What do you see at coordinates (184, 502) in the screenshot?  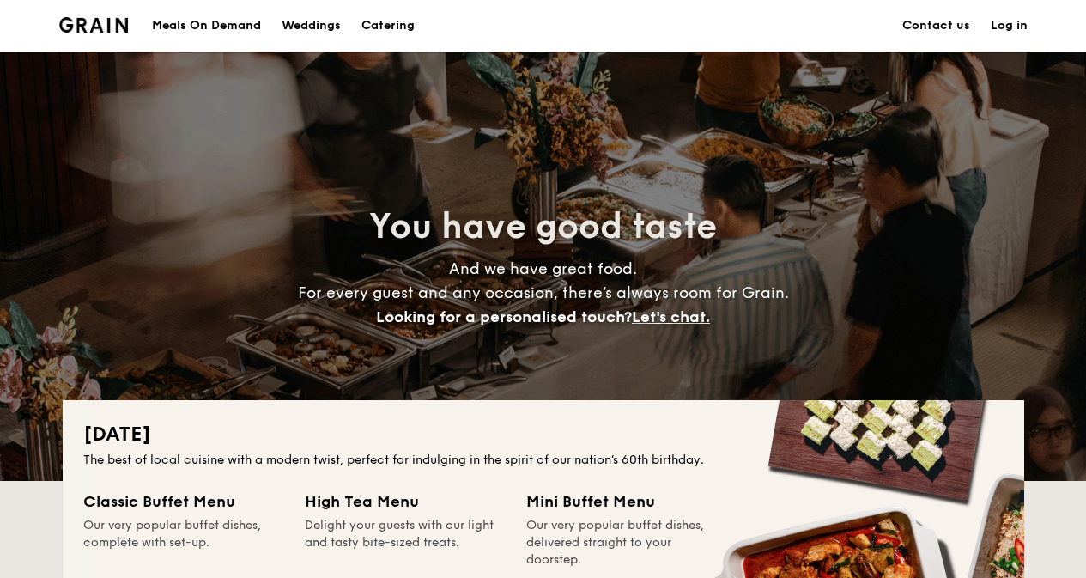 I see `div: Classic Buffet Menu` at bounding box center [184, 502].